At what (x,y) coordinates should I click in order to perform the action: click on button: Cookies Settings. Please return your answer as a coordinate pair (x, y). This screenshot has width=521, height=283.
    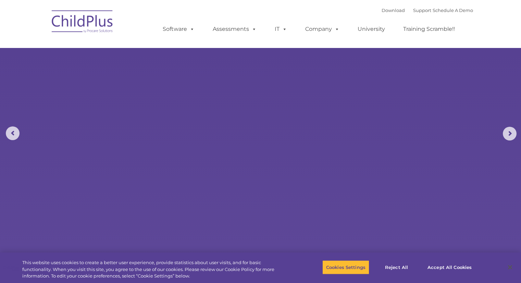
    Looking at the image, I should click on (346, 267).